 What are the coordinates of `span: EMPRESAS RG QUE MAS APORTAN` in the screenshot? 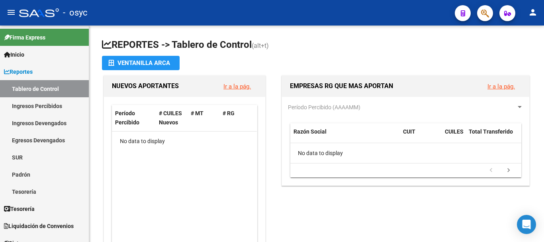 It's located at (341, 86).